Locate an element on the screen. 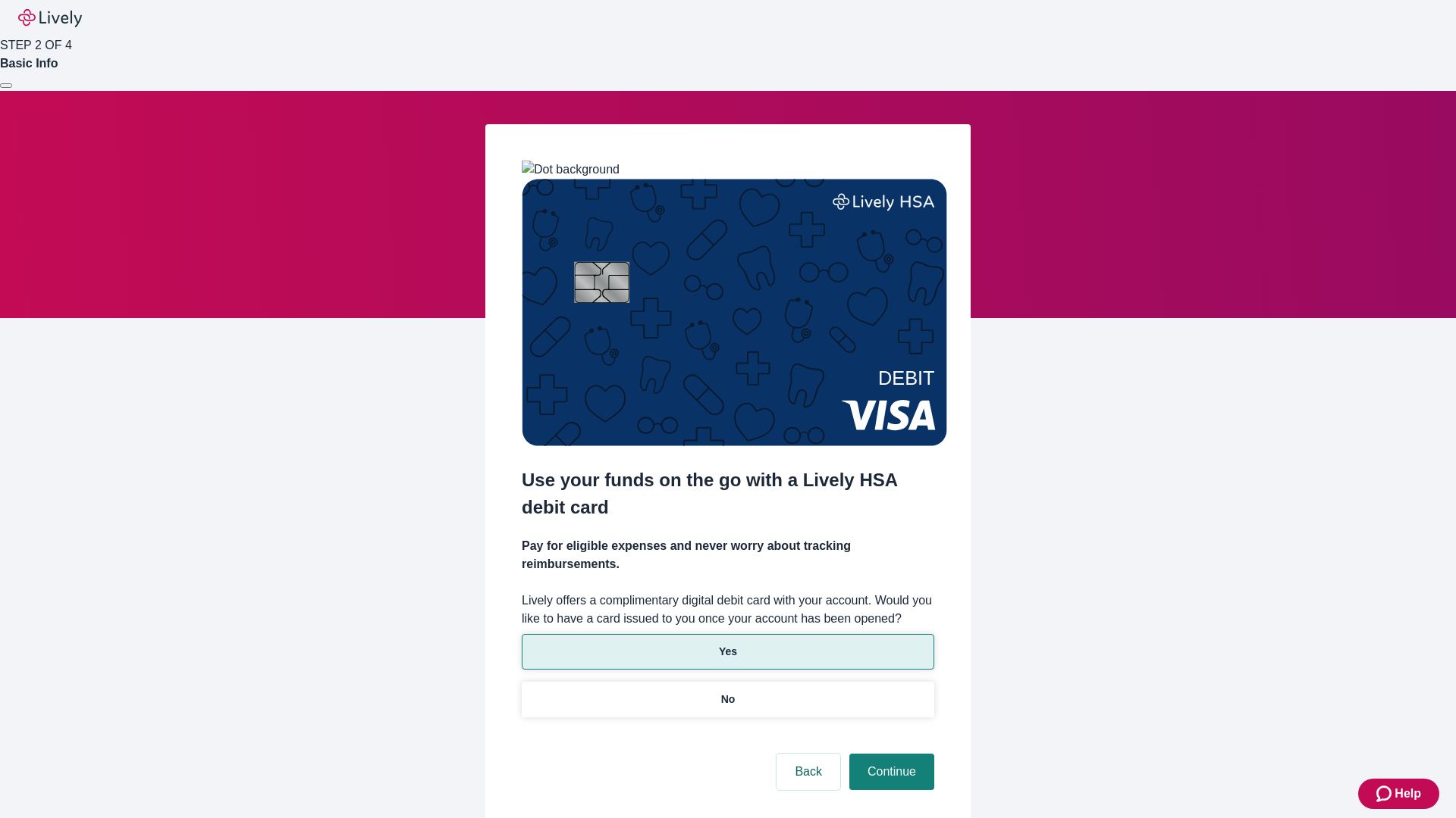  img: Dot background is located at coordinates (570, 169).